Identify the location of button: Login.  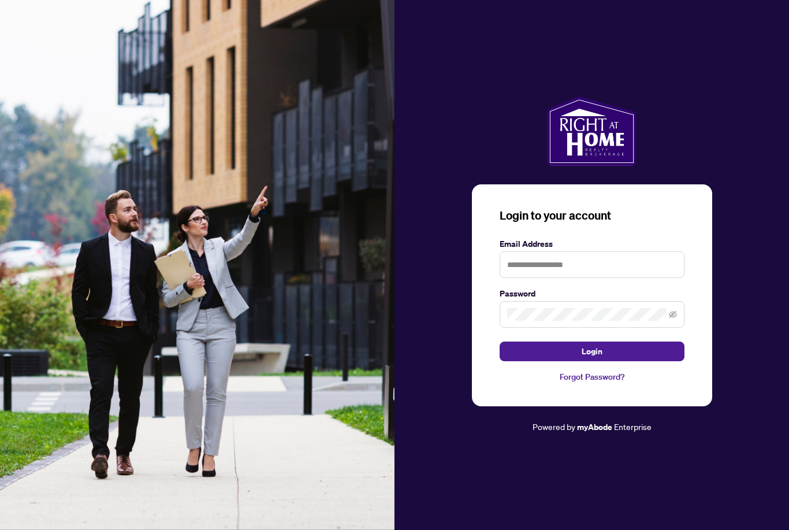
(592, 351).